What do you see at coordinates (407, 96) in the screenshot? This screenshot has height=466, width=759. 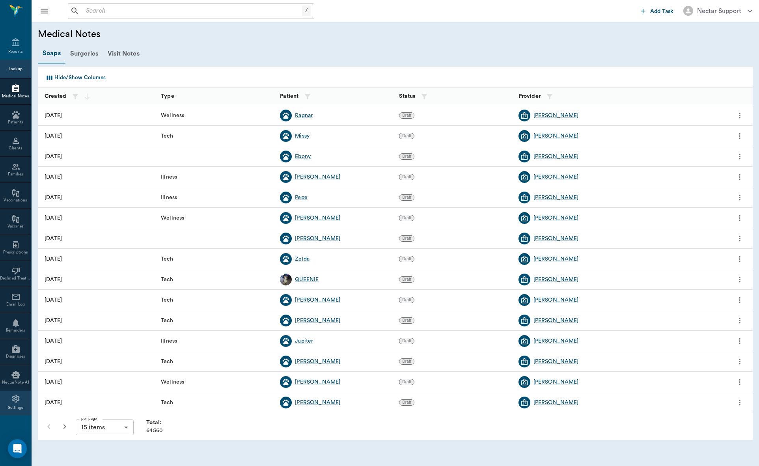 I see `strong: Status` at bounding box center [407, 96].